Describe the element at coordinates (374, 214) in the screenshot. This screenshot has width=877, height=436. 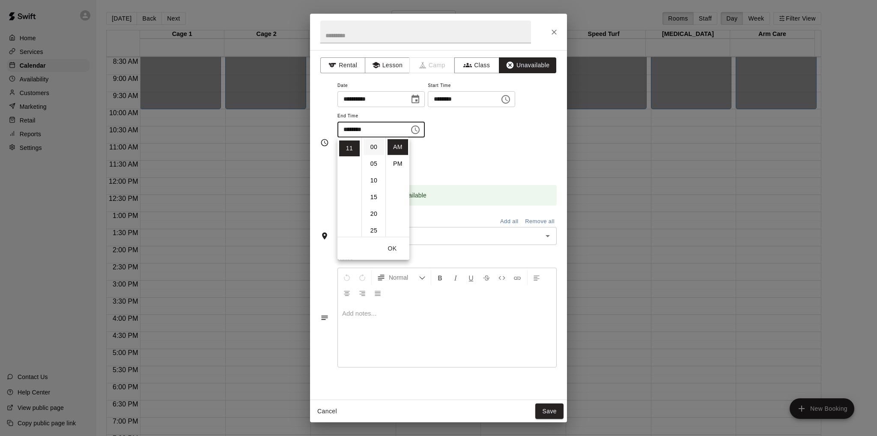
I see `li: 20 minutes` at that location.